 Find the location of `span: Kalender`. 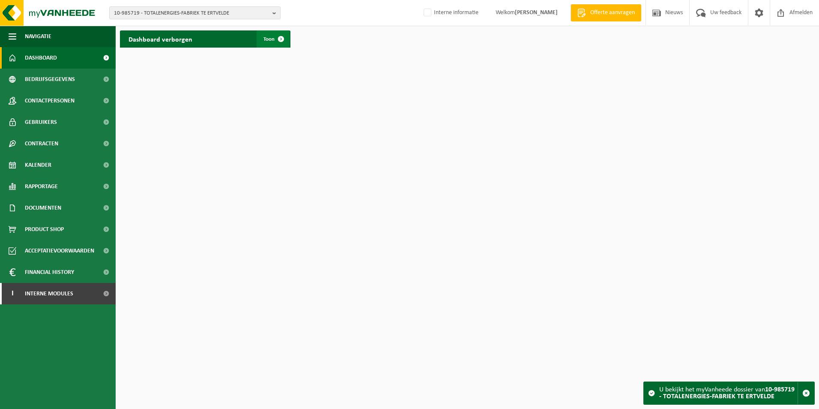

span: Kalender is located at coordinates (38, 165).